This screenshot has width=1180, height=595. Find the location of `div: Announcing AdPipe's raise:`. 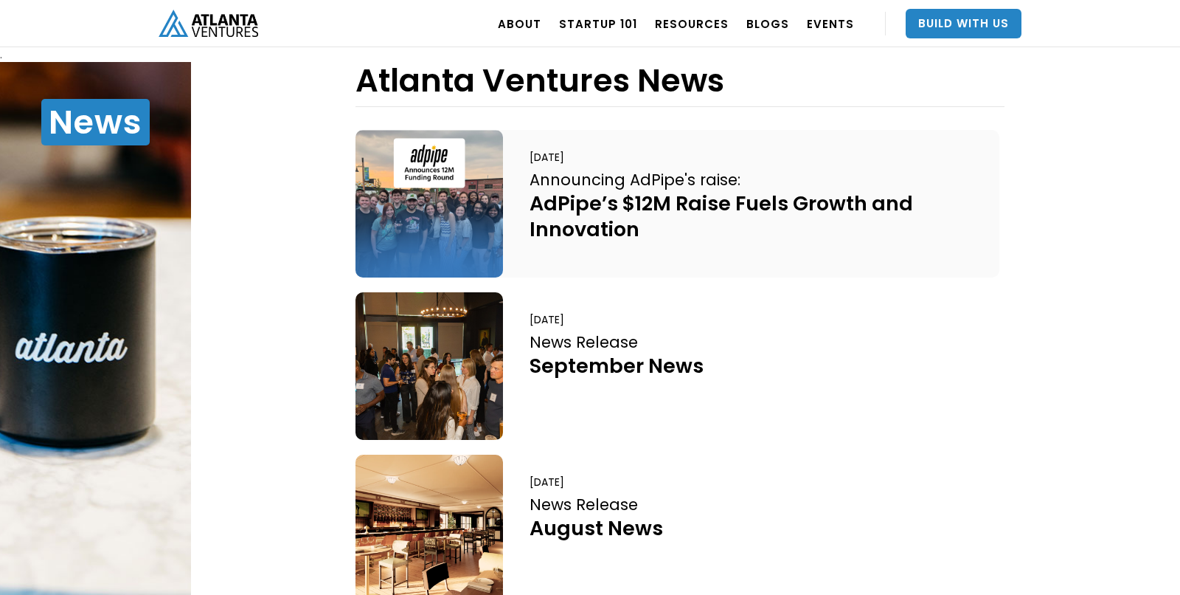

div: Announcing AdPipe's raise: is located at coordinates (757, 179).